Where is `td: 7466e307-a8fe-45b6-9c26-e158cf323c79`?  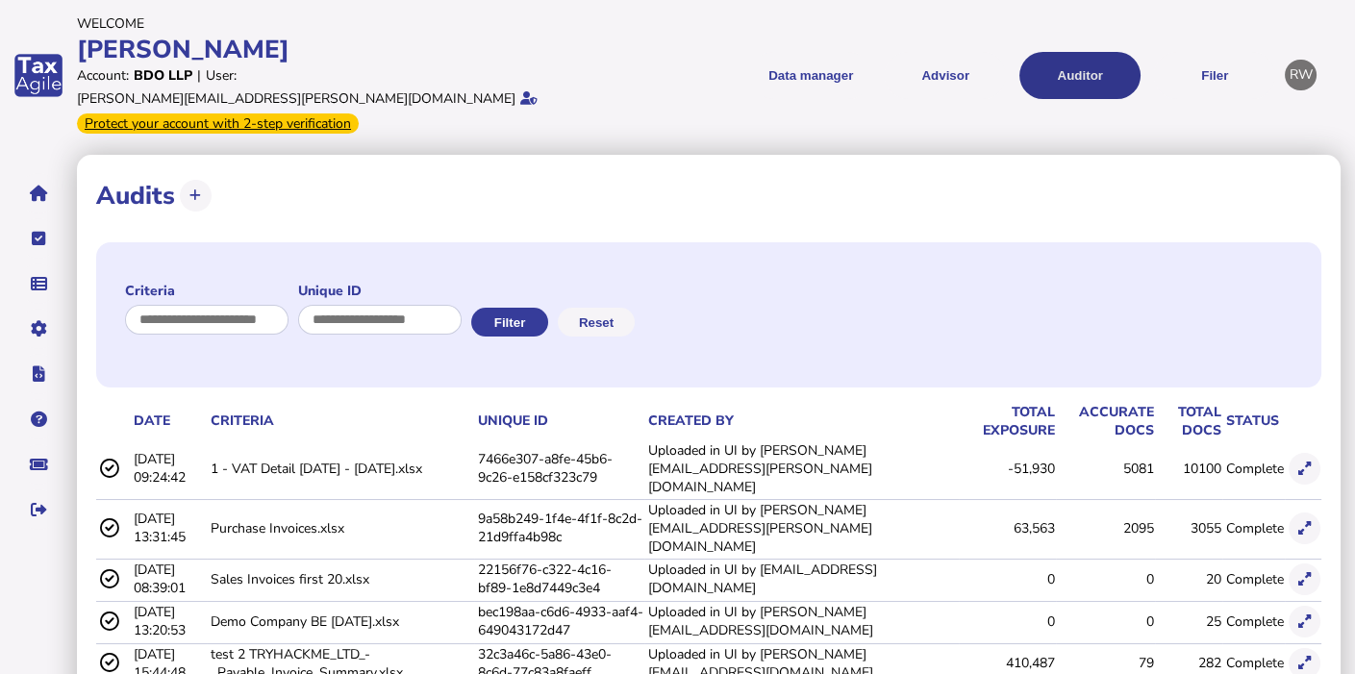
td: 7466e307-a8fe-45b6-9c26-e158cf323c79 is located at coordinates (559, 468).